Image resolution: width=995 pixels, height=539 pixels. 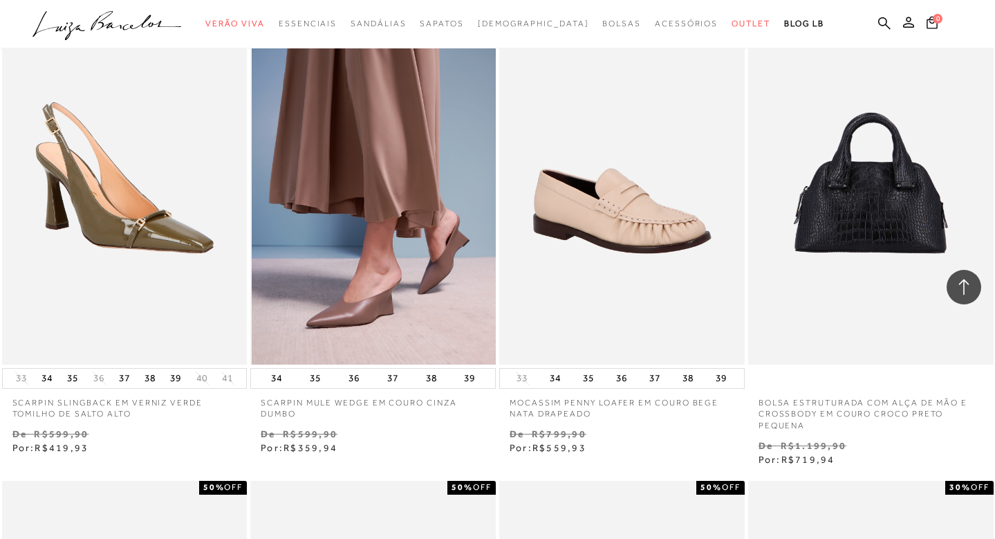 What do you see at coordinates (560, 448) in the screenshot?
I see `span: R$559,93` at bounding box center [560, 448].